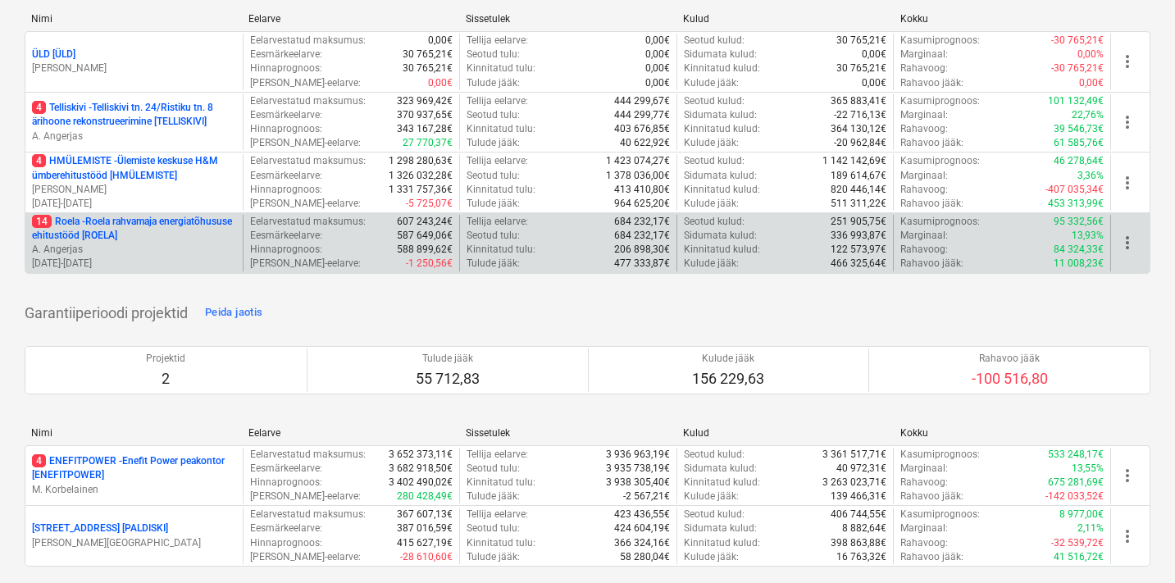 The image size is (1175, 583). Describe the element at coordinates (421, 468) in the screenshot. I see `p: 3 682 918,50€` at that location.